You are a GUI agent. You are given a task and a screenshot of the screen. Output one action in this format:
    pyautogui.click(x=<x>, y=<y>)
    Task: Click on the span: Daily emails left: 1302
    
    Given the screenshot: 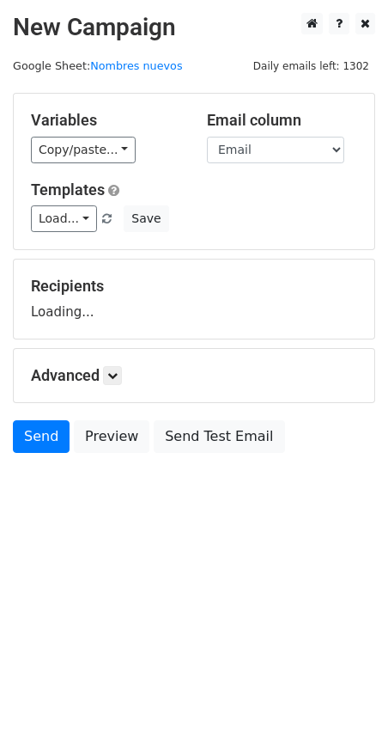 What is the action you would take?
    pyautogui.click(x=311, y=66)
    